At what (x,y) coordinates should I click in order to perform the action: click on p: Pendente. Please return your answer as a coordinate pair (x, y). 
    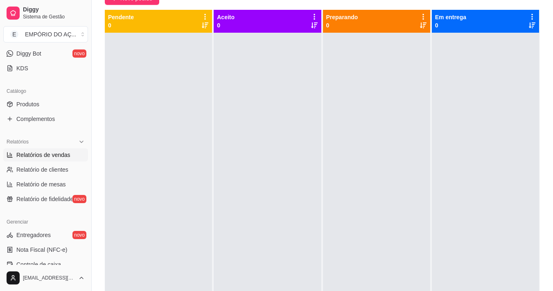
    Looking at the image, I should click on (121, 17).